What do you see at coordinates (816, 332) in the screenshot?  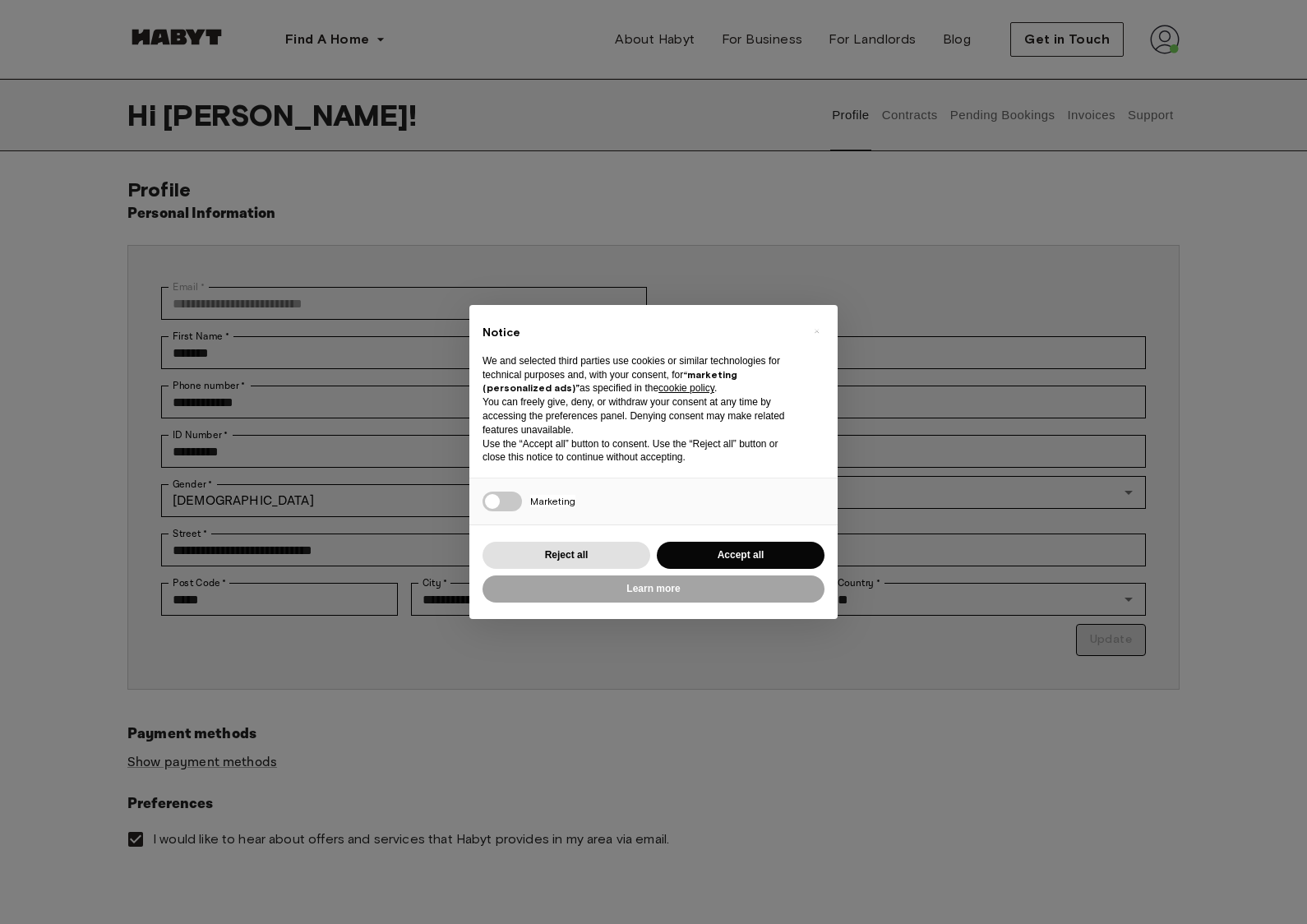 I see `button: Close this notice` at bounding box center [816, 332].